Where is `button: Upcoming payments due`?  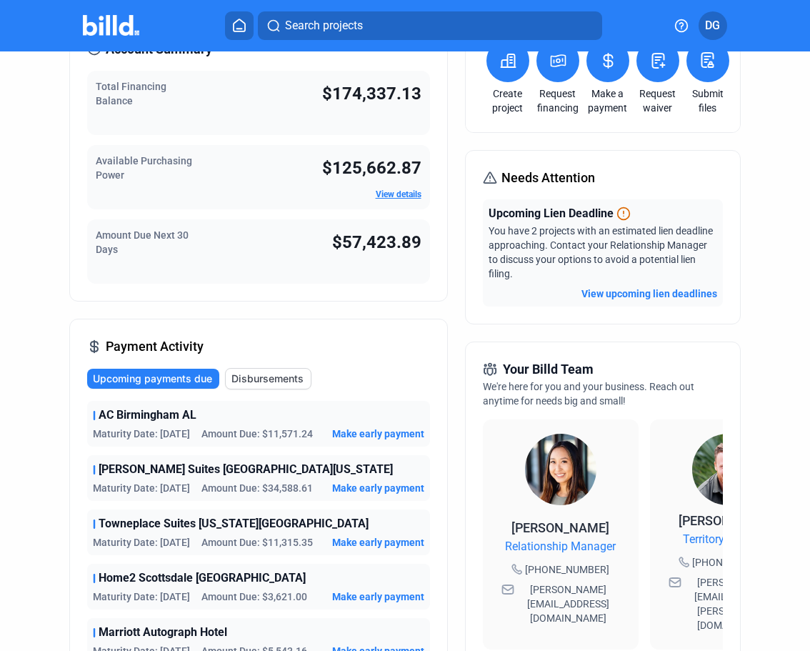
button: Upcoming payments due is located at coordinates (153, 379).